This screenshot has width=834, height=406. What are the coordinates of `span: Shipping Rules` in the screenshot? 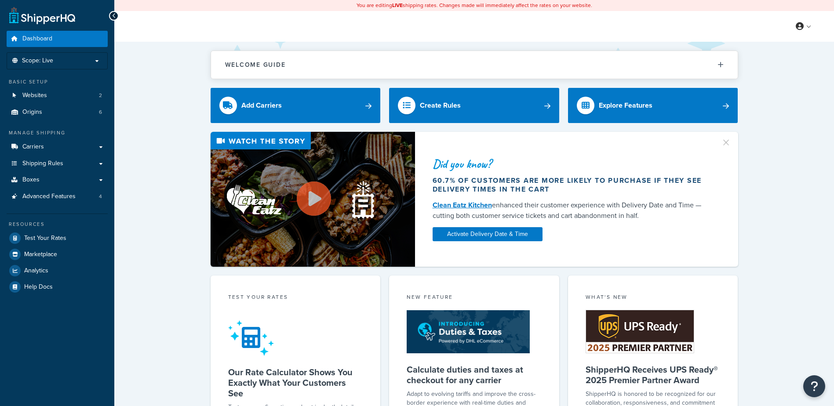 It's located at (43, 164).